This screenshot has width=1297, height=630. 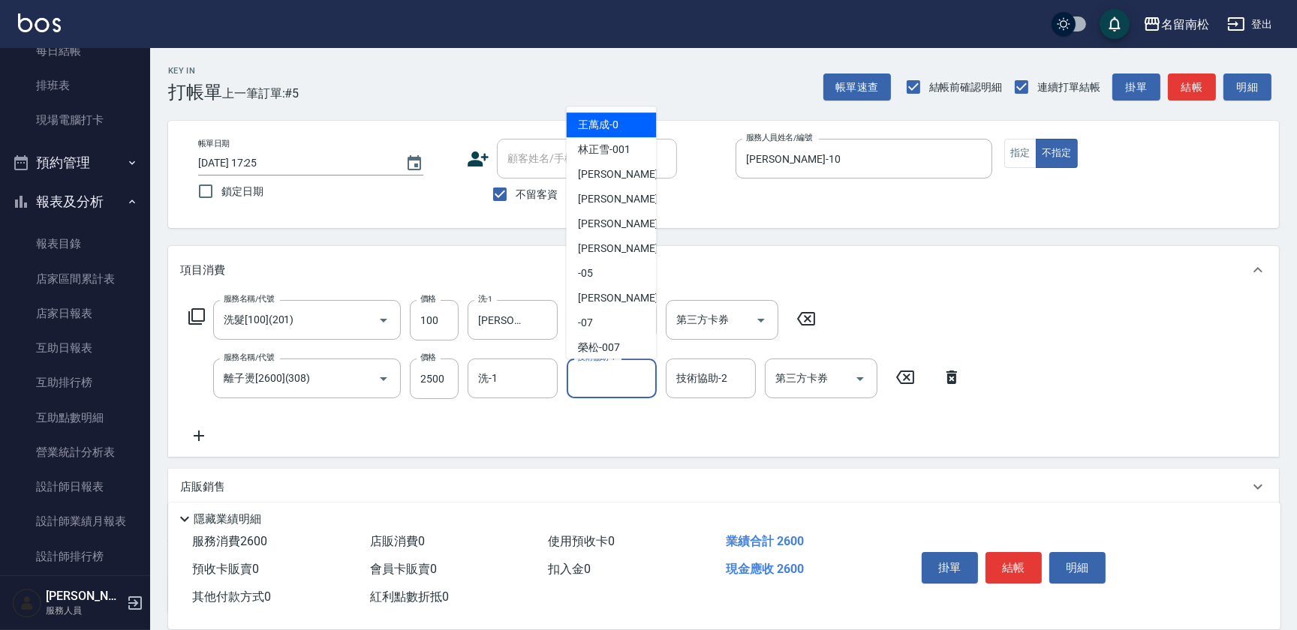 I want to click on span: 其他付款方式 0, so click(x=231, y=597).